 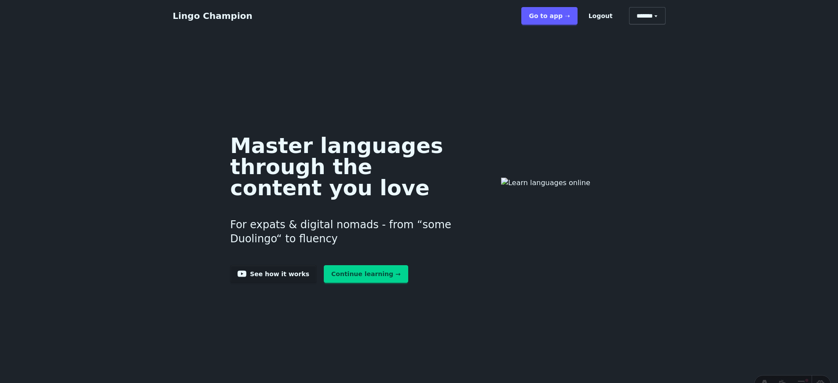 I want to click on a: Continue learning →, so click(x=366, y=274).